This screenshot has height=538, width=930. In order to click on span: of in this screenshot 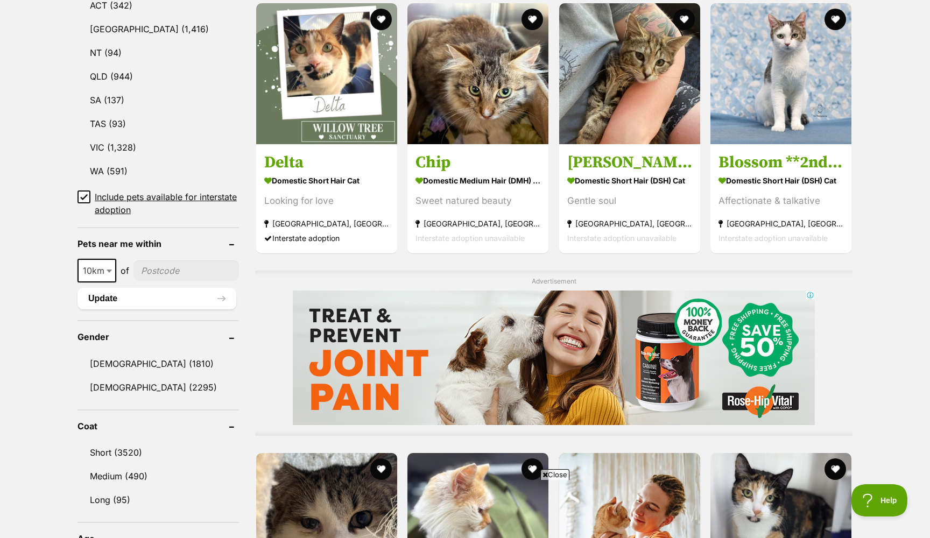, I will do `click(125, 271)`.